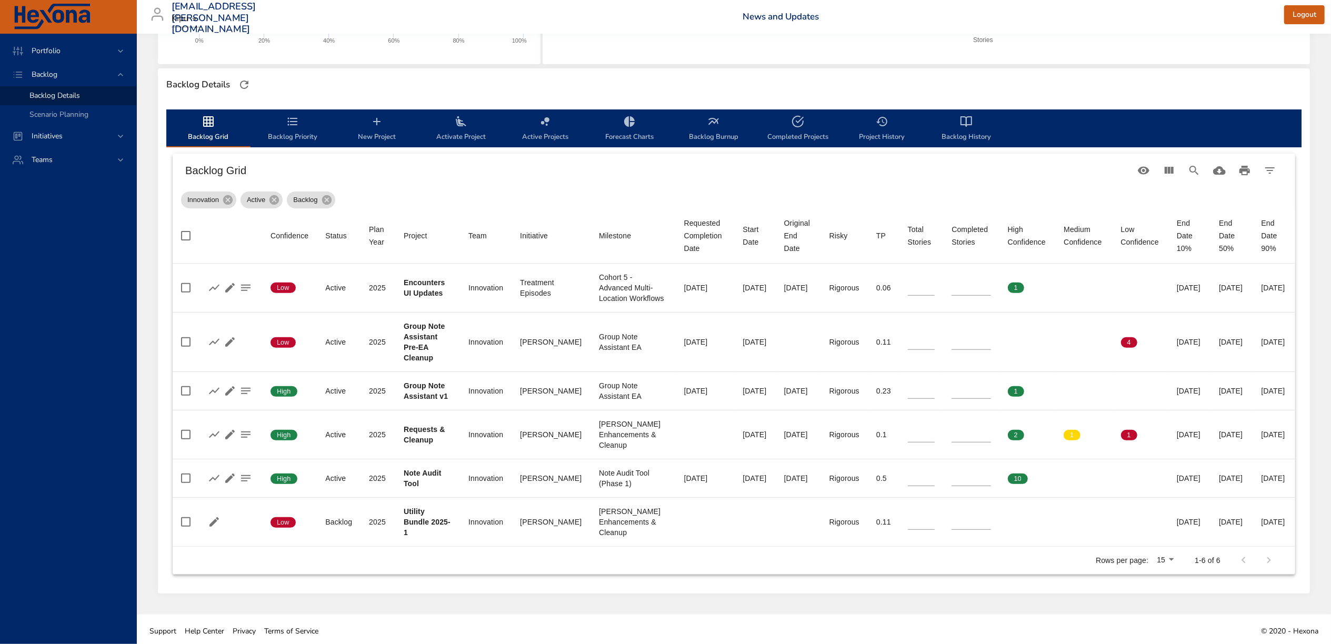 This screenshot has height=644, width=1331. What do you see at coordinates (658, 171) in the screenshot?
I see `h6: Backlog Grid` at bounding box center [658, 171].